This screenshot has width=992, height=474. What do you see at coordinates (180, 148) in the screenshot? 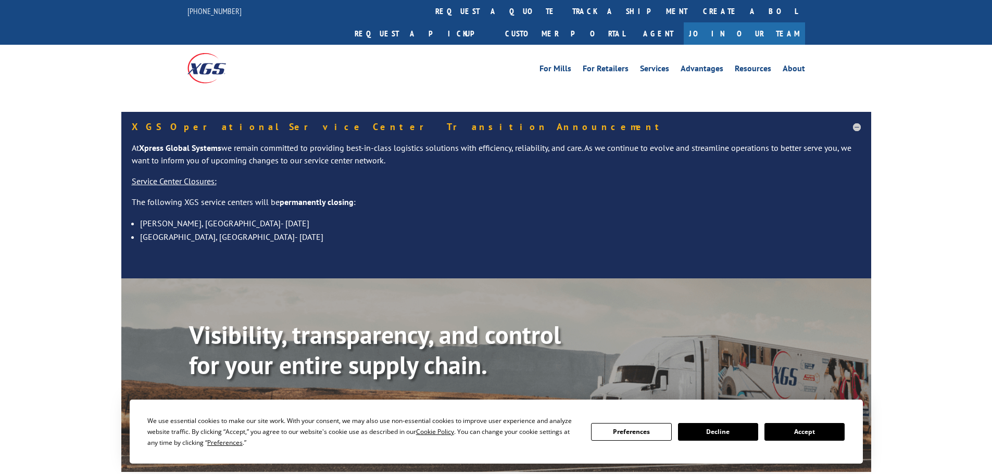
I see `strong: Xpress Global Systems` at bounding box center [180, 148].